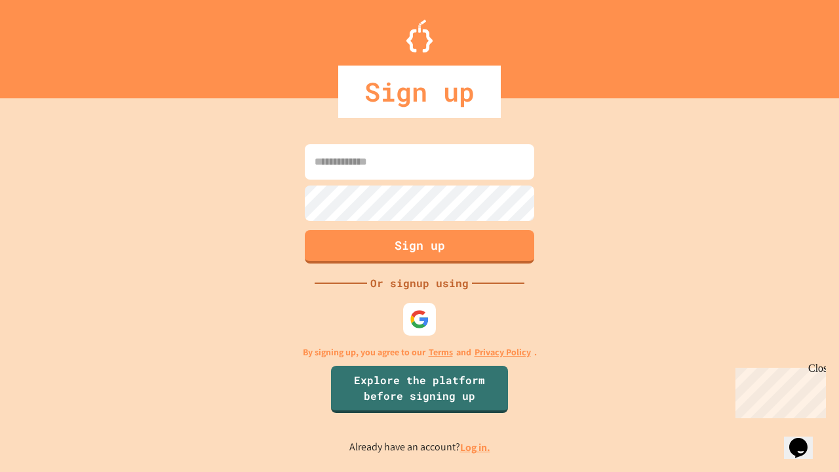 The image size is (839, 472). I want to click on p: By signing up, you agree to our and ., so click(420, 352).